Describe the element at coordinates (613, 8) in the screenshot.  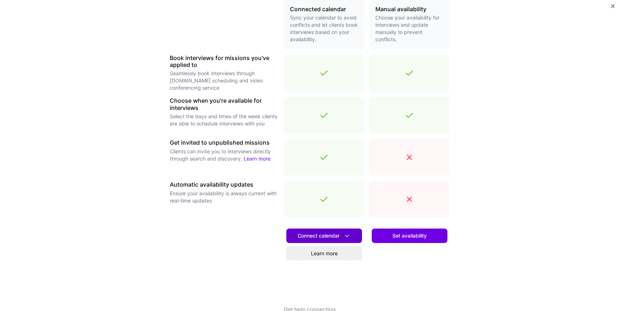
I see `button: Close` at that location.